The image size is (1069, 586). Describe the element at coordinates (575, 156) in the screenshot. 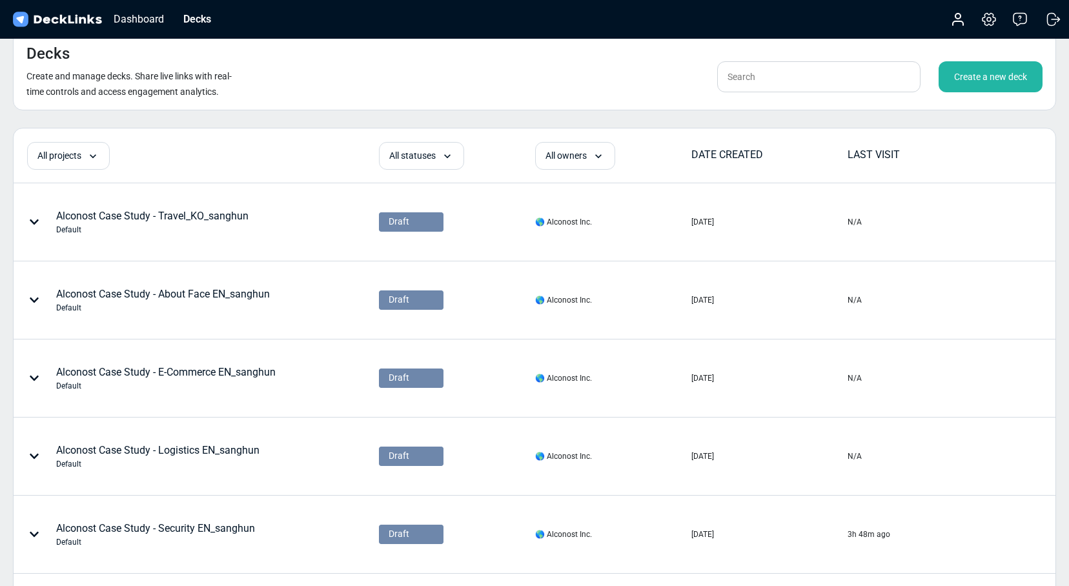

I see `div: All owners` at that location.